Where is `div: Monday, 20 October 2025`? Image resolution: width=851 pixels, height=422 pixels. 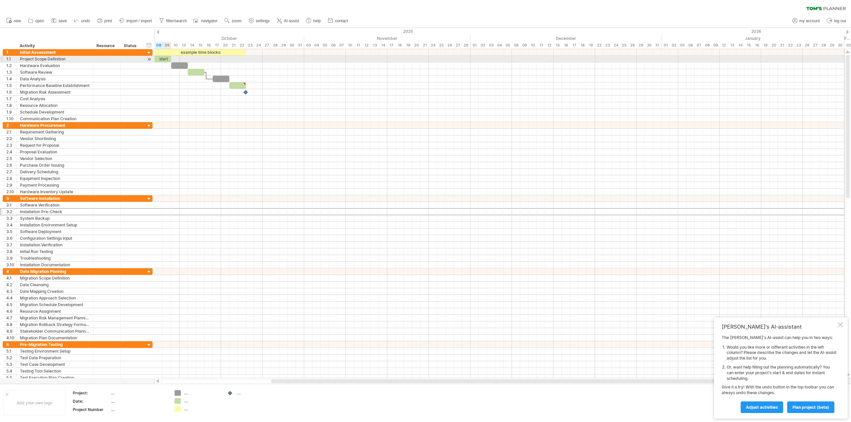 div: Monday, 20 October 2025 is located at coordinates (225, 45).